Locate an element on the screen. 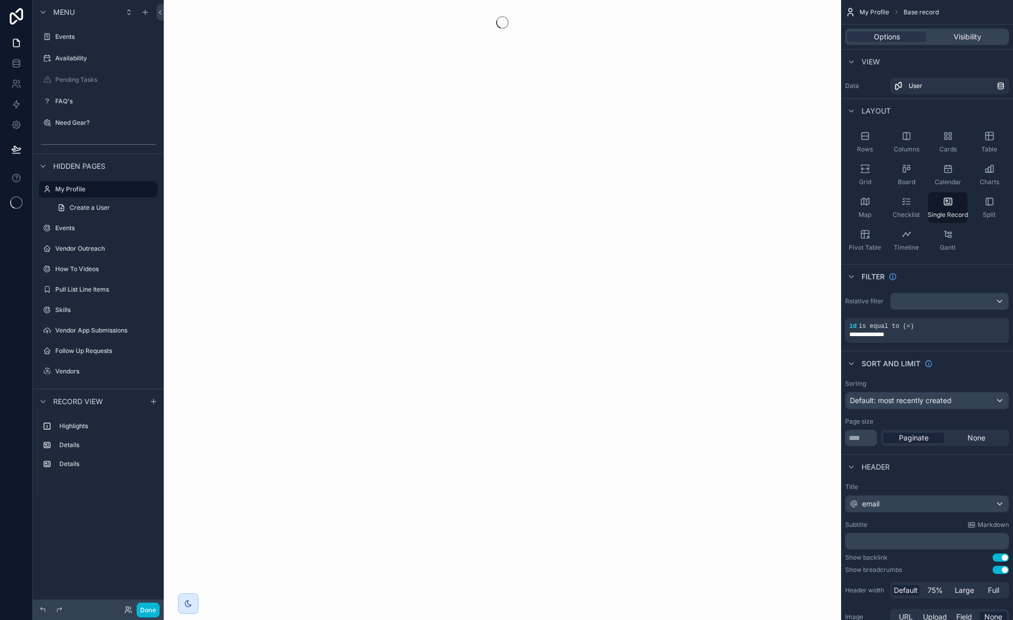 Image resolution: width=1013 pixels, height=620 pixels. label: Need Gear? is located at coordinates (105, 123).